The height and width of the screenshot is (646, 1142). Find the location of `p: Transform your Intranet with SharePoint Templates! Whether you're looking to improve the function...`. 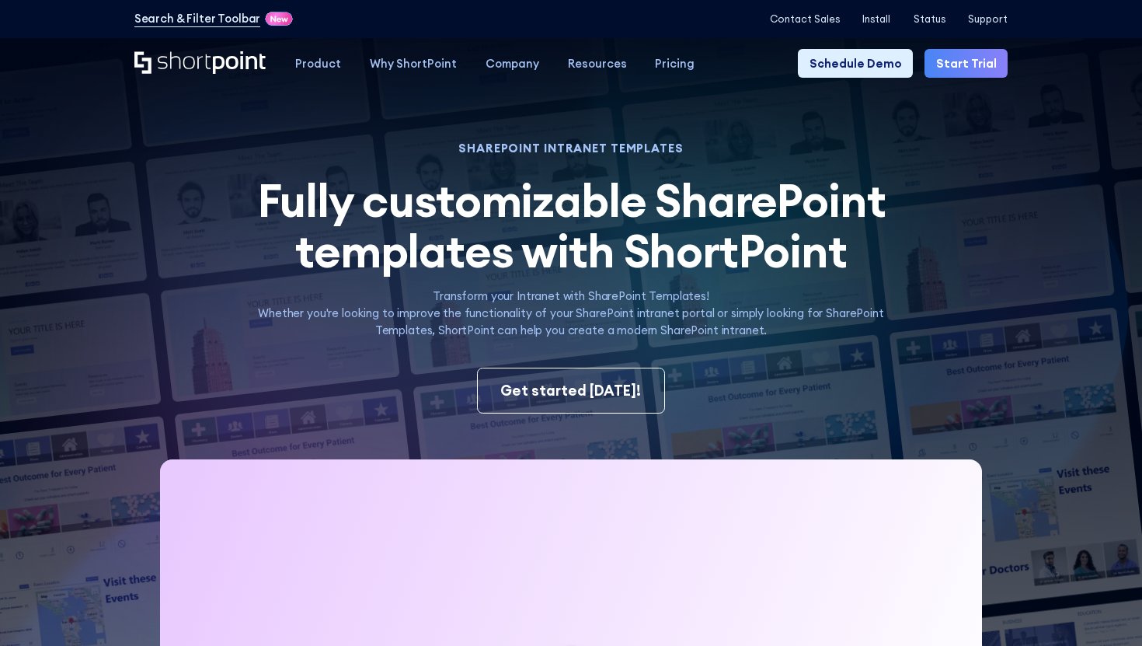

p: Transform your Intranet with SharePoint Templates! Whether you're looking to improve the function... is located at coordinates (571, 313).